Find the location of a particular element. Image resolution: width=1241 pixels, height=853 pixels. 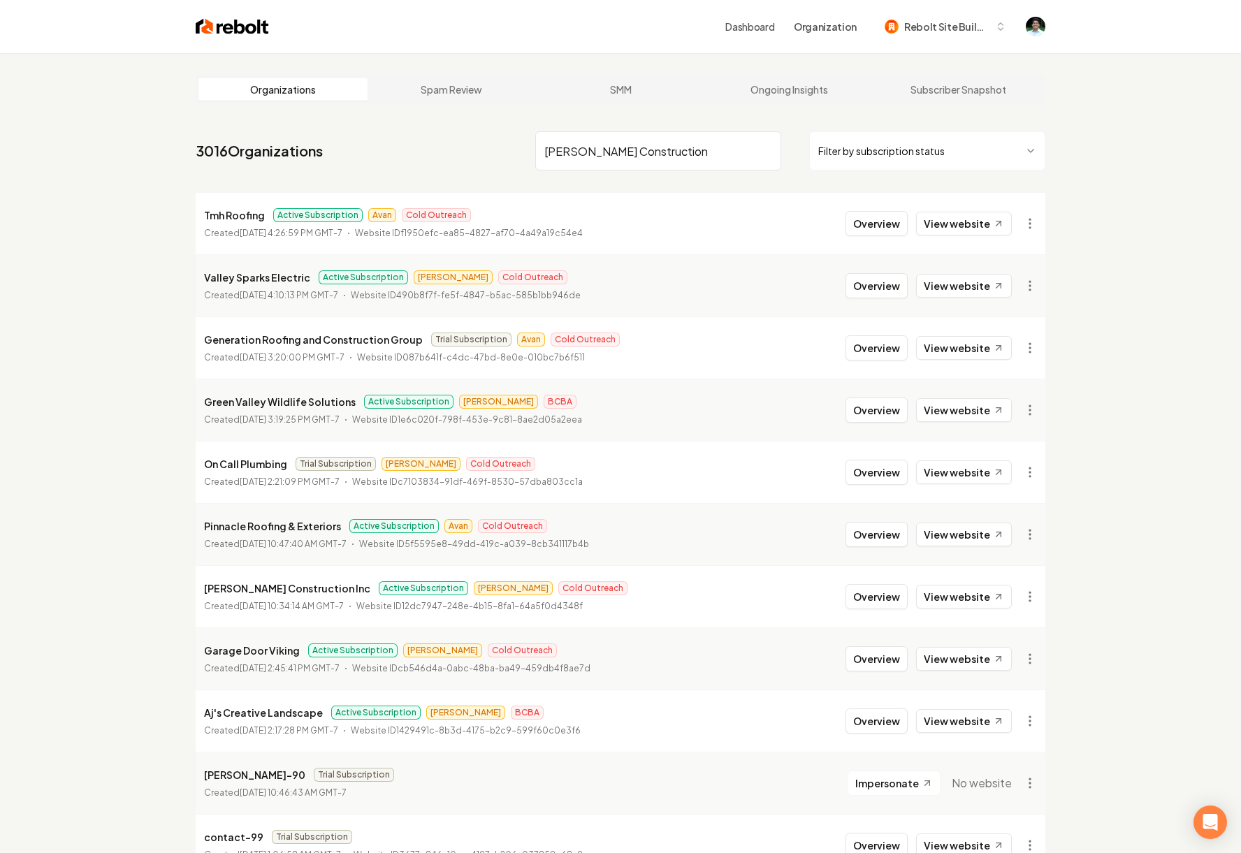

p: Tmh Roofing is located at coordinates (234, 215).